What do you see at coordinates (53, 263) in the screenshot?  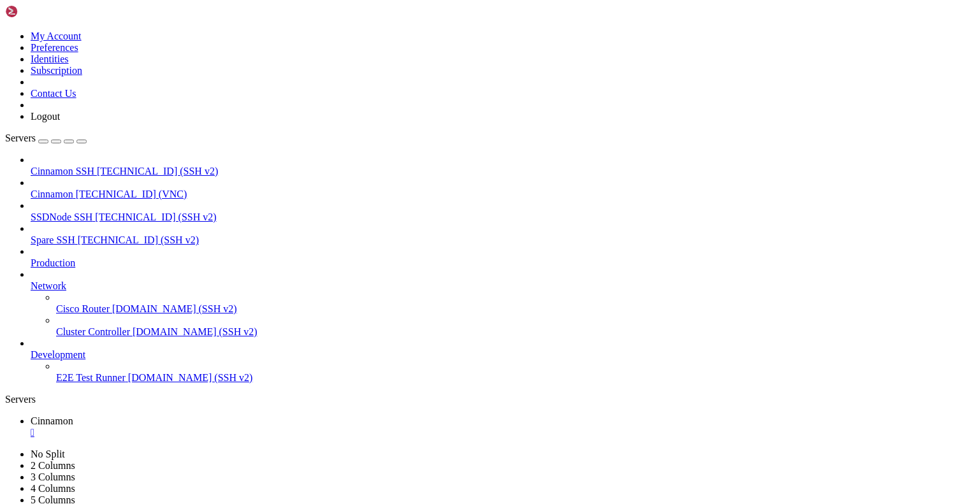 I see `span: Production` at bounding box center [53, 263].